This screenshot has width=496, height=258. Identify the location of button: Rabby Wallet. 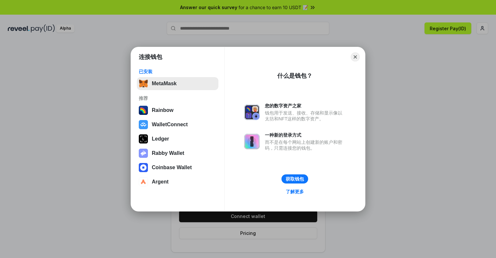
(177, 153).